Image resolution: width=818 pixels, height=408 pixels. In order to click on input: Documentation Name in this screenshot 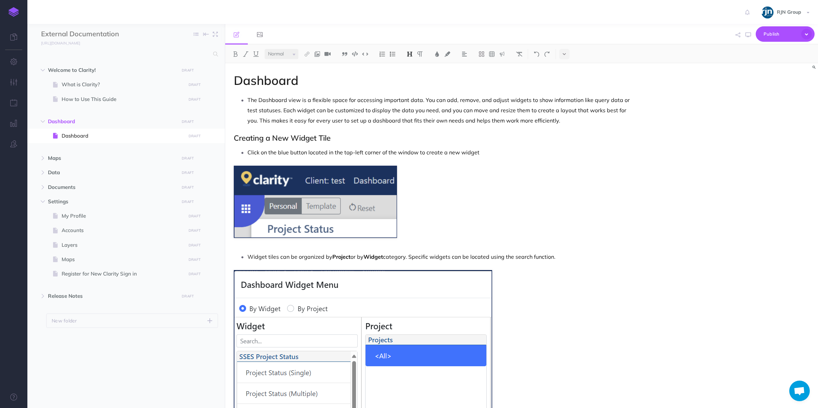, I will do `click(81, 34)`.